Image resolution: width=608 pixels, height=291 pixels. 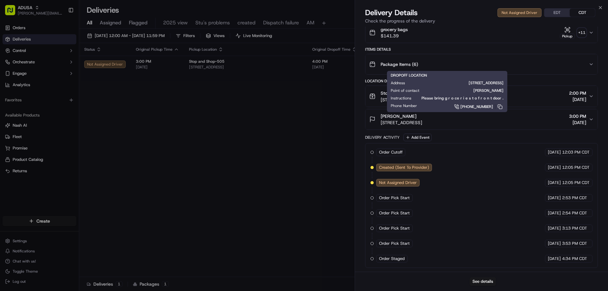 I want to click on span: DROPOFF LOCATION, so click(x=409, y=75).